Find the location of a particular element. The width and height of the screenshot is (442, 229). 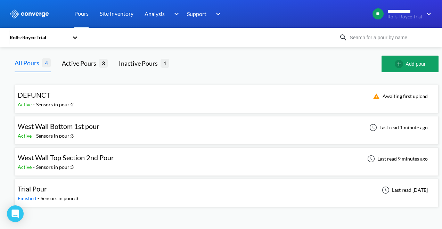

span: 3 is located at coordinates (103, 63).